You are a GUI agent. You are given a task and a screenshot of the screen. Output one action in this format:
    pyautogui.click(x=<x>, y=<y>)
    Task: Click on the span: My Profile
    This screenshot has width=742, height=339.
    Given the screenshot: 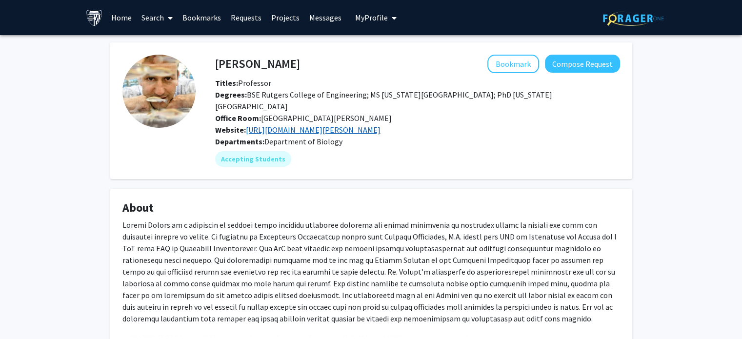 What is the action you would take?
    pyautogui.click(x=371, y=18)
    